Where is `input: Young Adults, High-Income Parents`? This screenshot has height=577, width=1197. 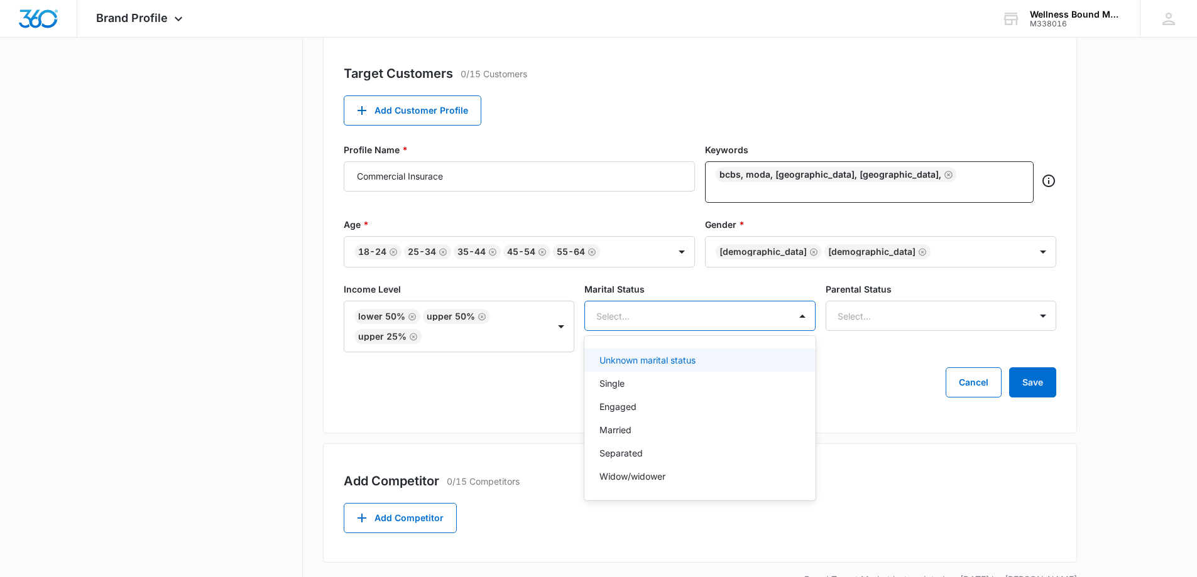 input: Young Adults, High-Income Parents is located at coordinates (519, 177).